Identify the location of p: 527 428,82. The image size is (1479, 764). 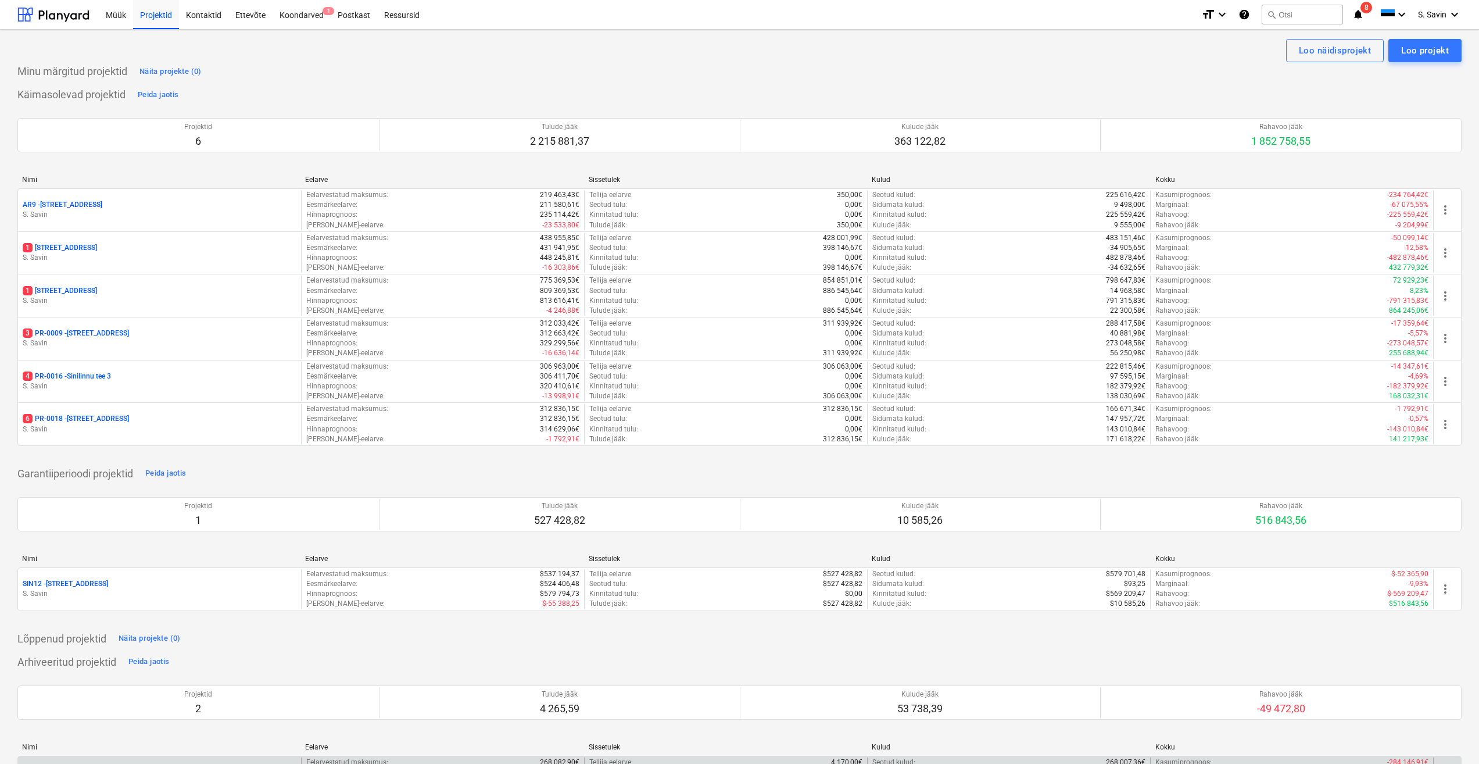
(560, 520).